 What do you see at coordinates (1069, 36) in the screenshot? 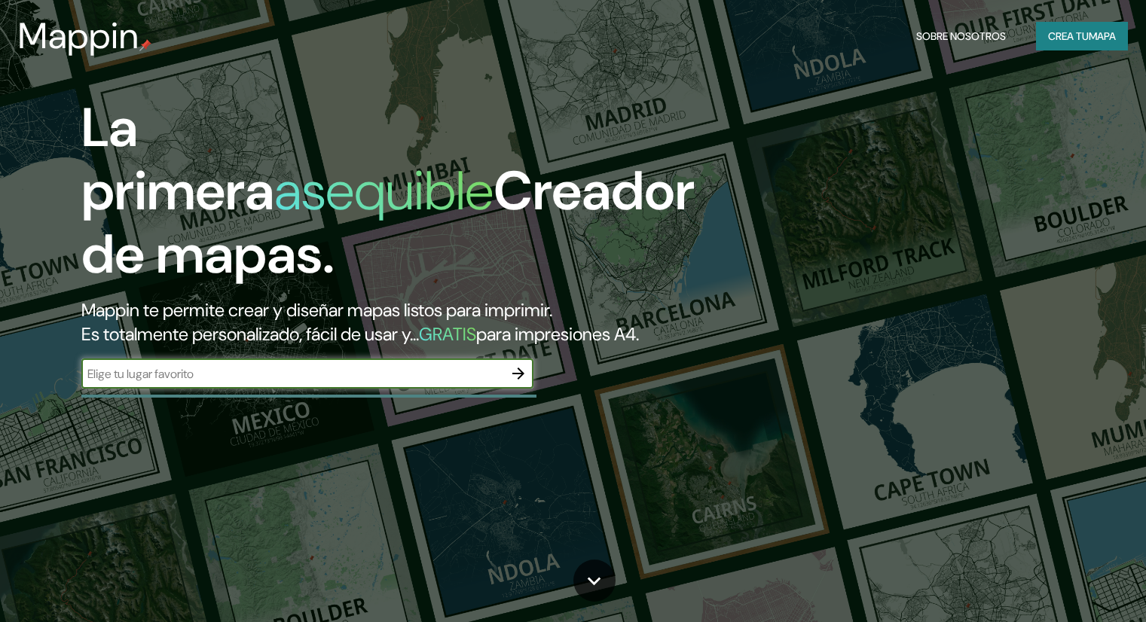
I see `font: Crea tu` at bounding box center [1069, 36].